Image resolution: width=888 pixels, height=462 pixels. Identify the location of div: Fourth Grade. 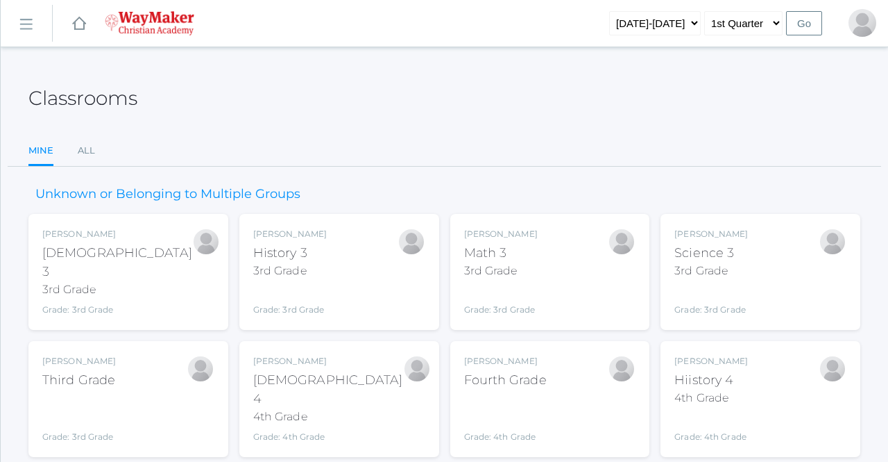
(505, 380).